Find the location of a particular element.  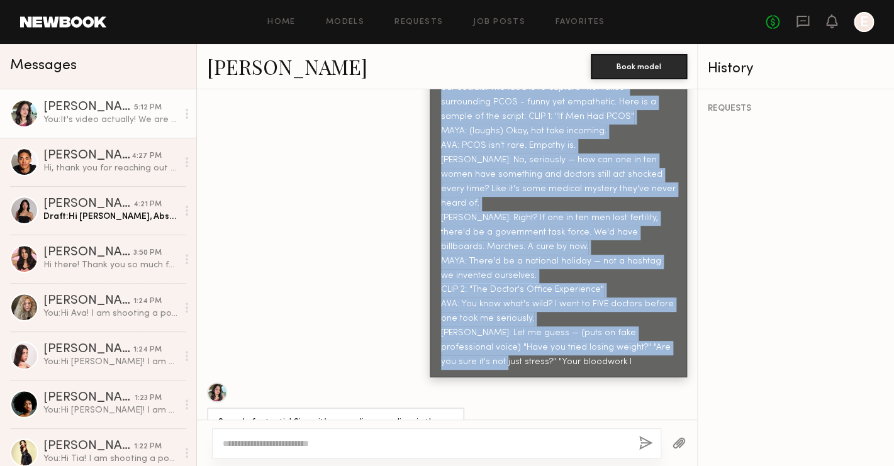

a: Requests is located at coordinates (418, 22).